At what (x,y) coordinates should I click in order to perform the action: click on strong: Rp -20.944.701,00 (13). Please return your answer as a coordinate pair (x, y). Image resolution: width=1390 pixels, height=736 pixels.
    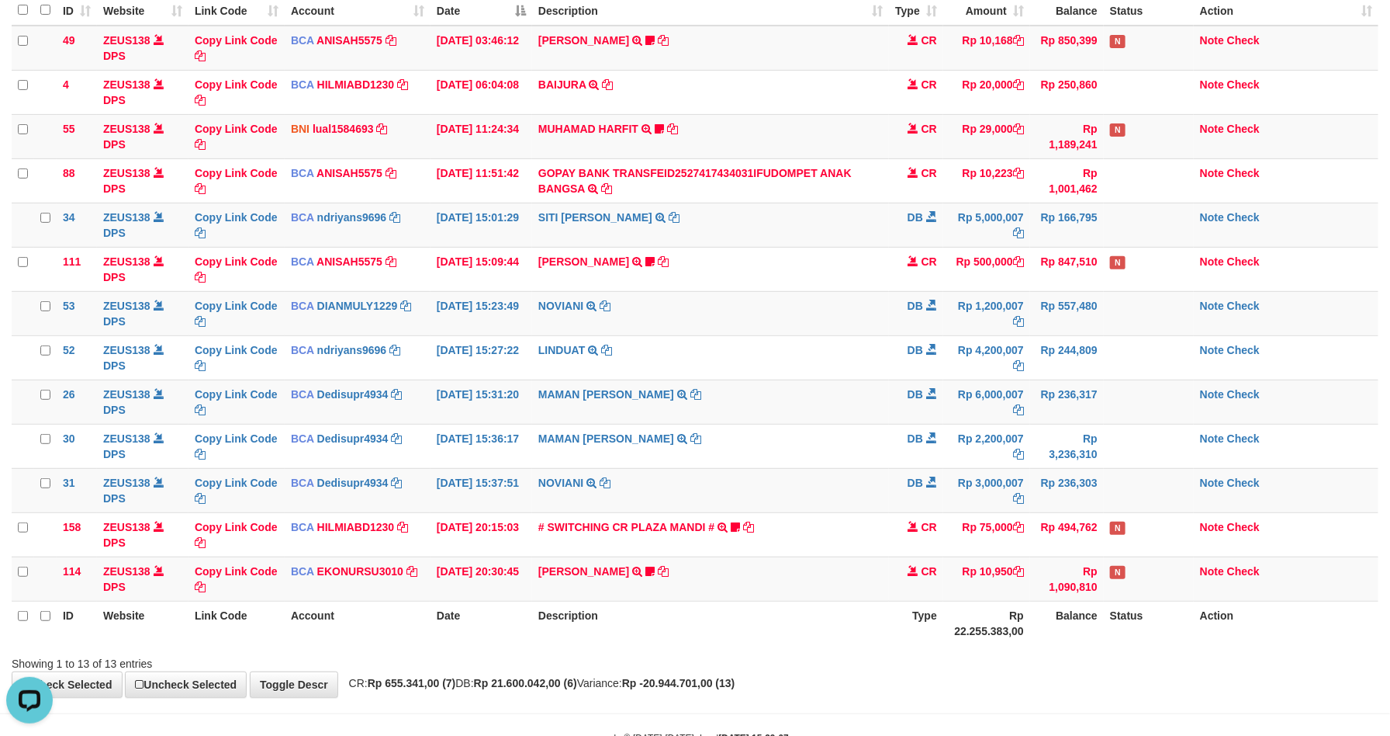
    Looking at the image, I should click on (679, 683).